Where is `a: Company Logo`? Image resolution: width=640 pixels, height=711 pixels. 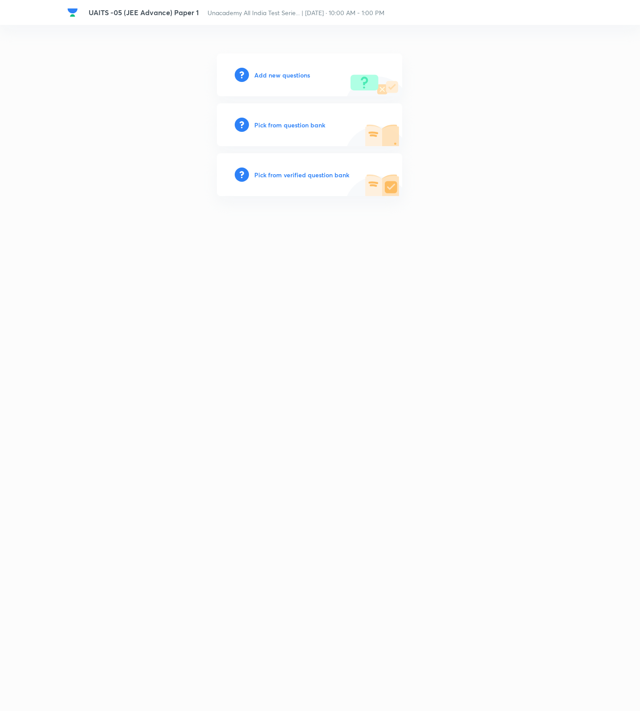 a: Company Logo is located at coordinates (74, 12).